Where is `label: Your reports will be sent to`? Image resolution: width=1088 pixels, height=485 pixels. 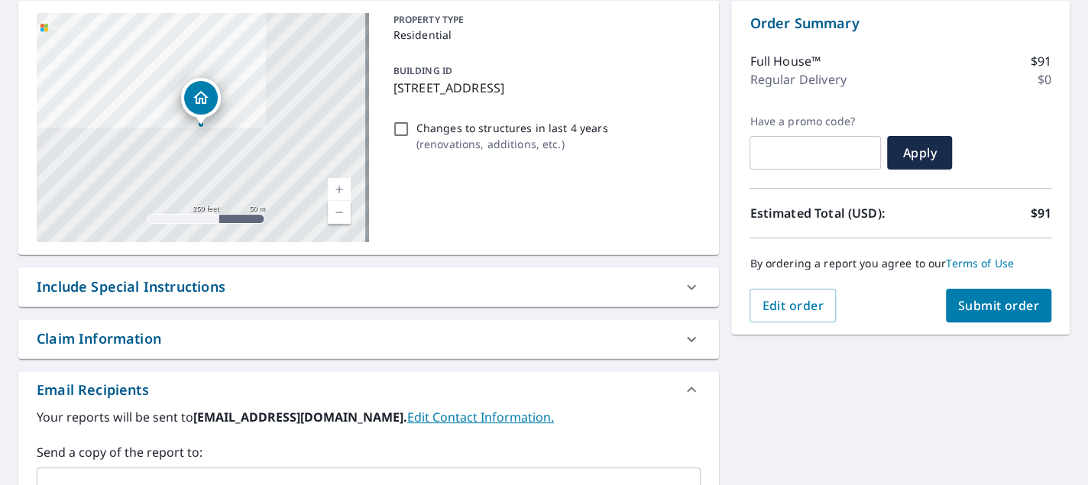 label: Your reports will be sent to is located at coordinates (368, 417).